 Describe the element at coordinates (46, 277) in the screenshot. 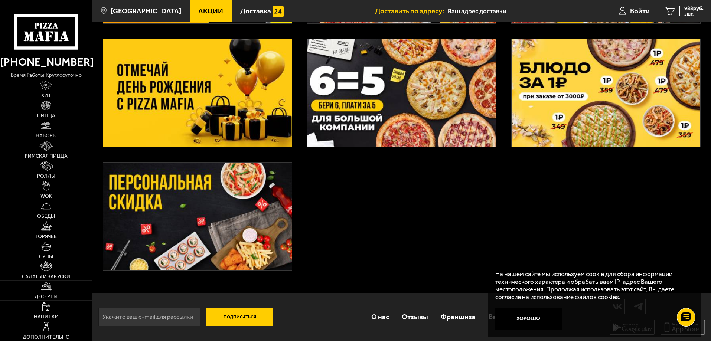

I see `span: Салаты и закуски` at that location.